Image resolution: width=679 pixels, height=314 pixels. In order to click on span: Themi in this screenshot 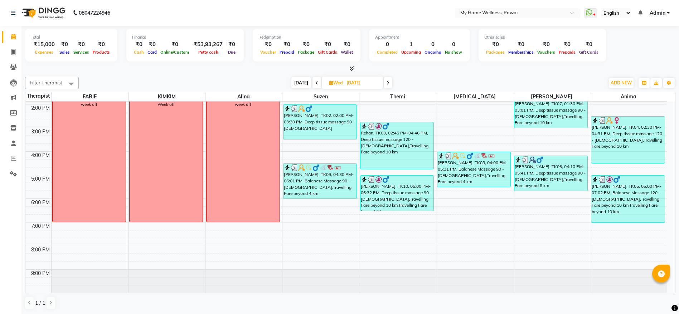, I will do `click(398, 97)`.